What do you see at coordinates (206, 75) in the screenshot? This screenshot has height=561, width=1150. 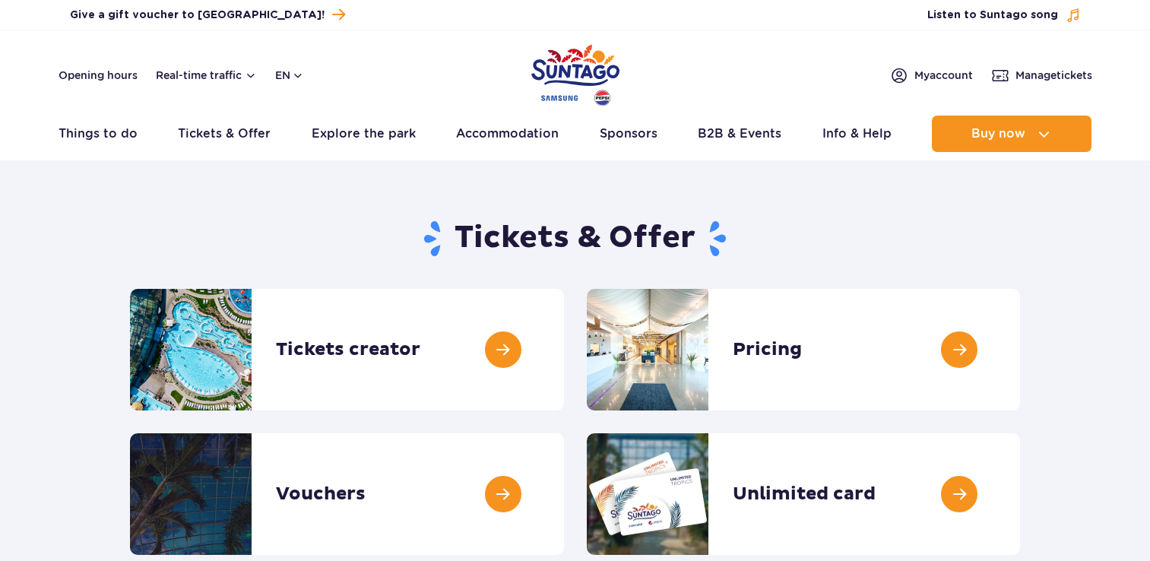 I see `button: Real-time traffic` at bounding box center [206, 75].